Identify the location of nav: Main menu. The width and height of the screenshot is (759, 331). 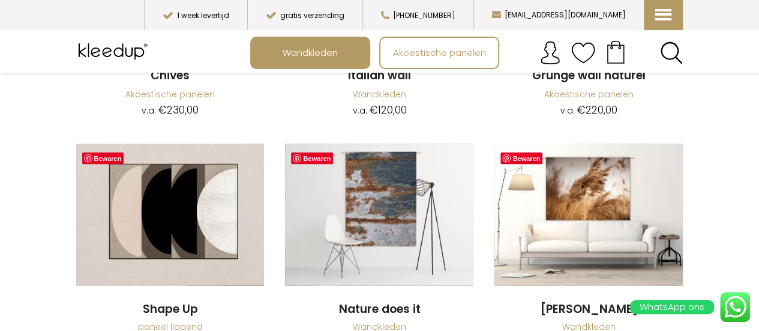
(471, 53).